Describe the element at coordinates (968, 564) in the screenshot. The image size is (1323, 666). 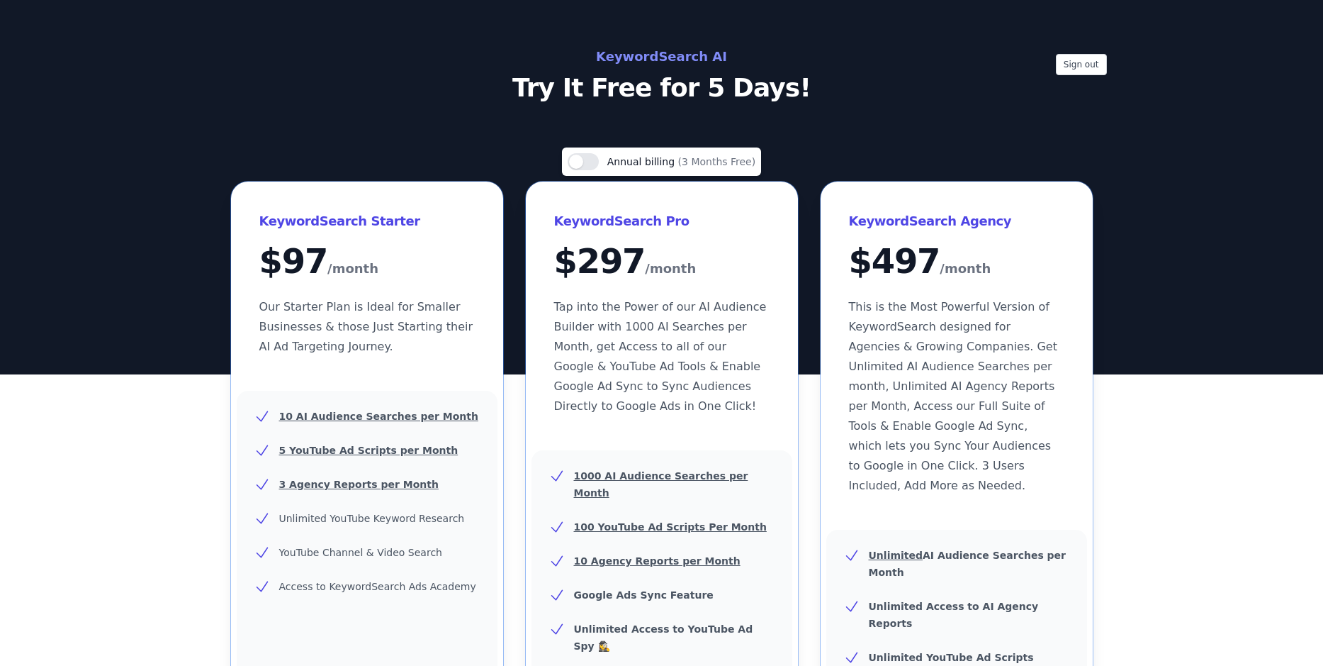
I see `b: AI Audience Searches per Month` at that location.